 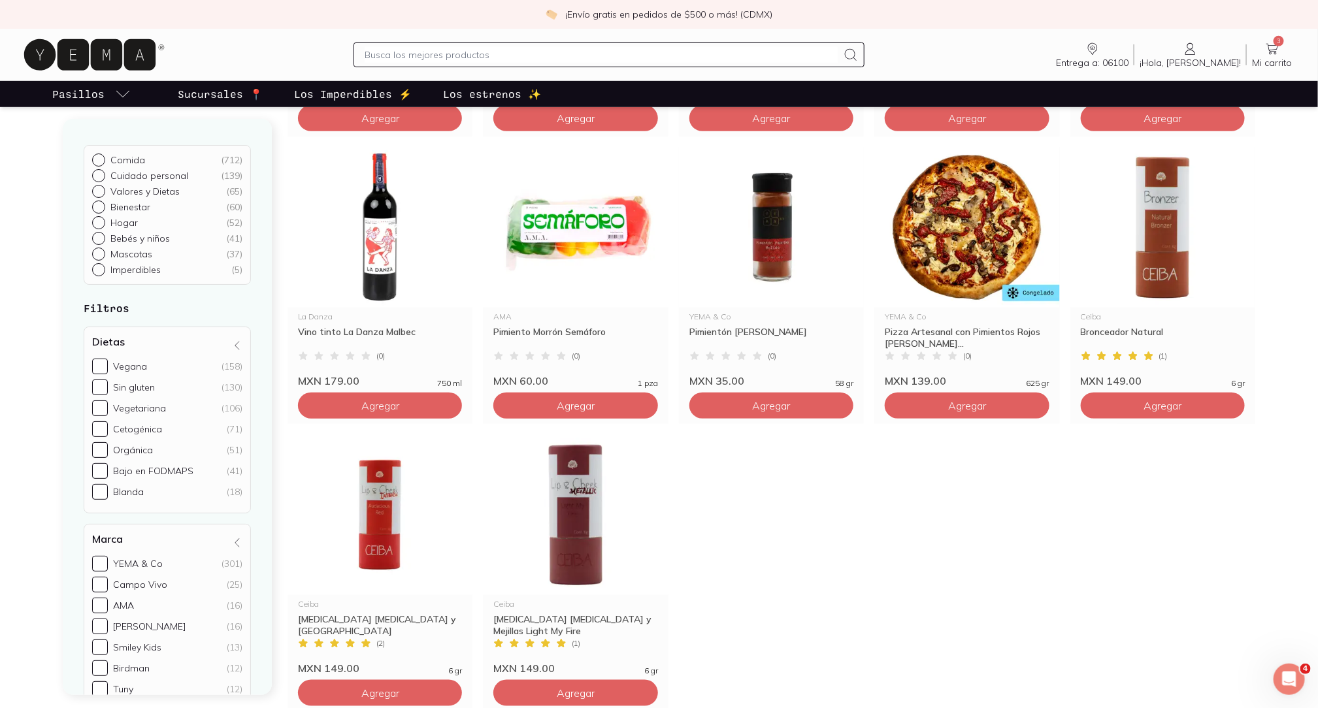 What do you see at coordinates (647, 383) in the screenshot?
I see `span: 1 pza` at bounding box center [647, 383].